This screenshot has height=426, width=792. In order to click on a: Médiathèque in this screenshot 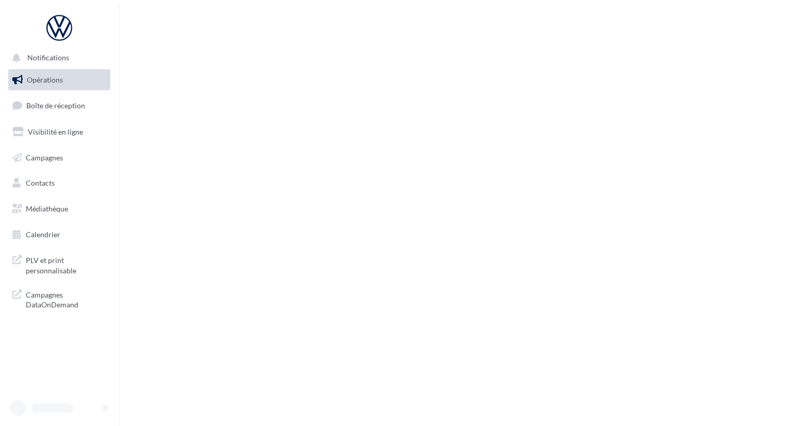, I will do `click(59, 209)`.